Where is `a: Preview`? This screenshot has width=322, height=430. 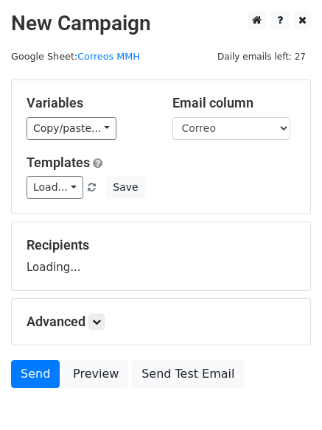
a: Preview is located at coordinates (96, 374).